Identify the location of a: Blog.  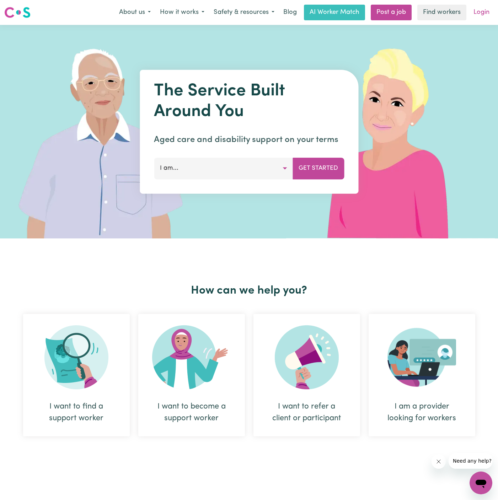
(290, 12).